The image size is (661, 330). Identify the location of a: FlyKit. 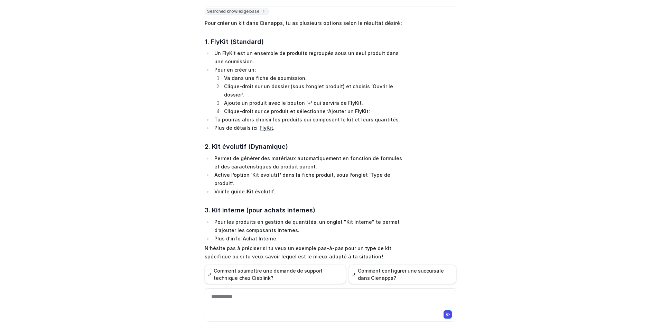
(266, 128).